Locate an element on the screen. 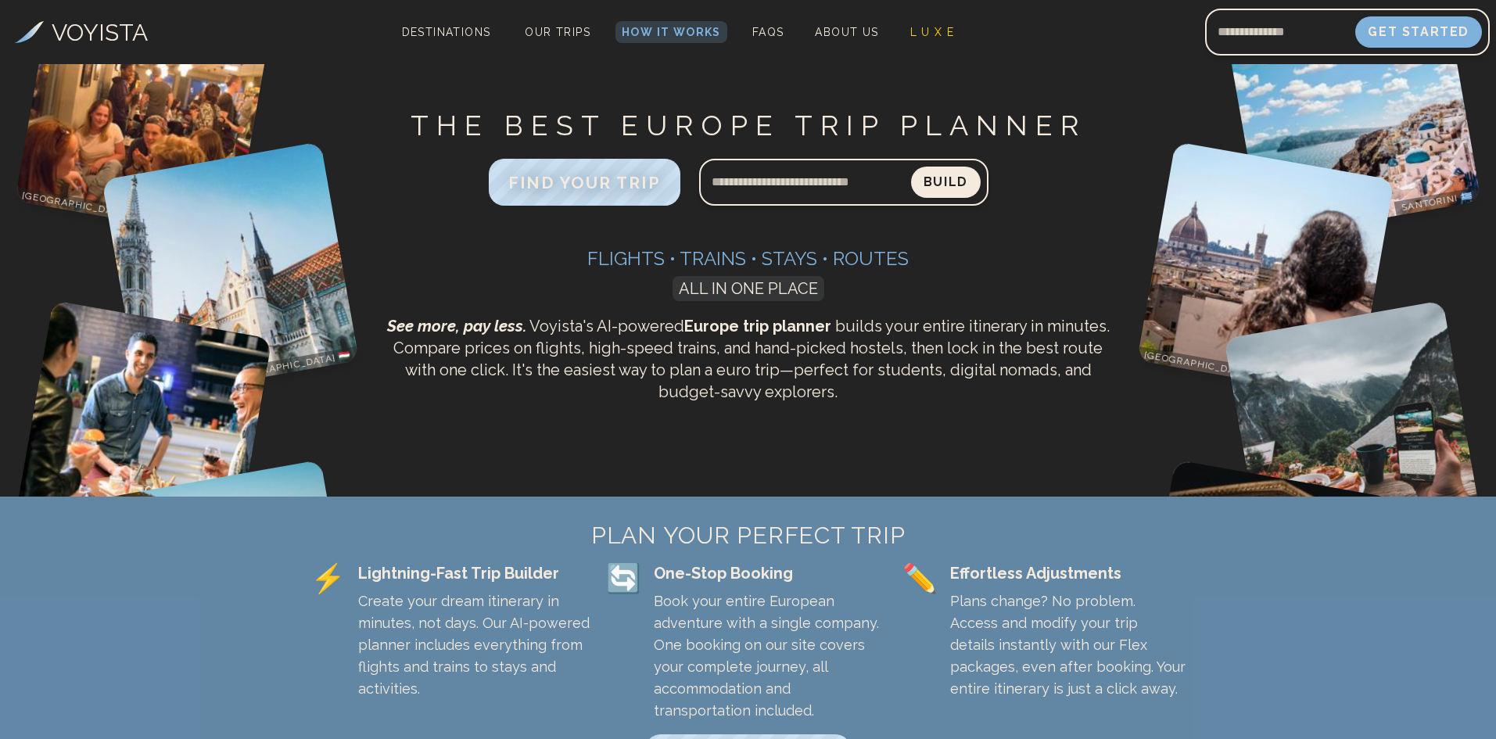  span: FAQs is located at coordinates (768, 32).